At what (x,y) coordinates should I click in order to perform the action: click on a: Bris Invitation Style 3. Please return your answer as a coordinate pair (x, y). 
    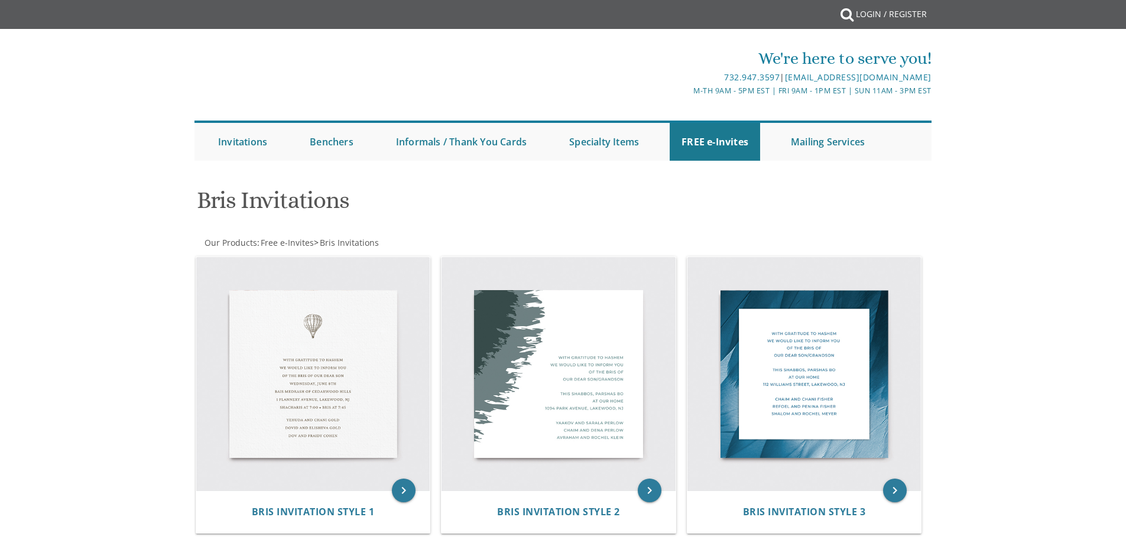
    Looking at the image, I should click on (804, 512).